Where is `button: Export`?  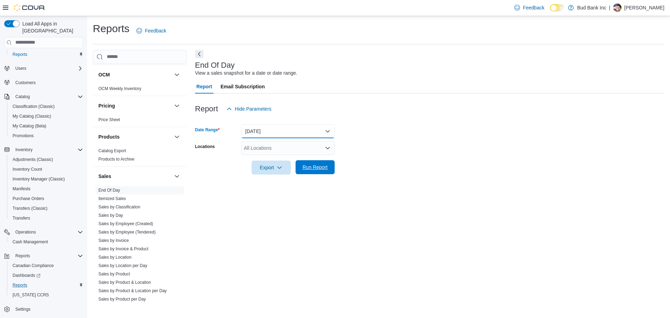
button: Export is located at coordinates (271, 167).